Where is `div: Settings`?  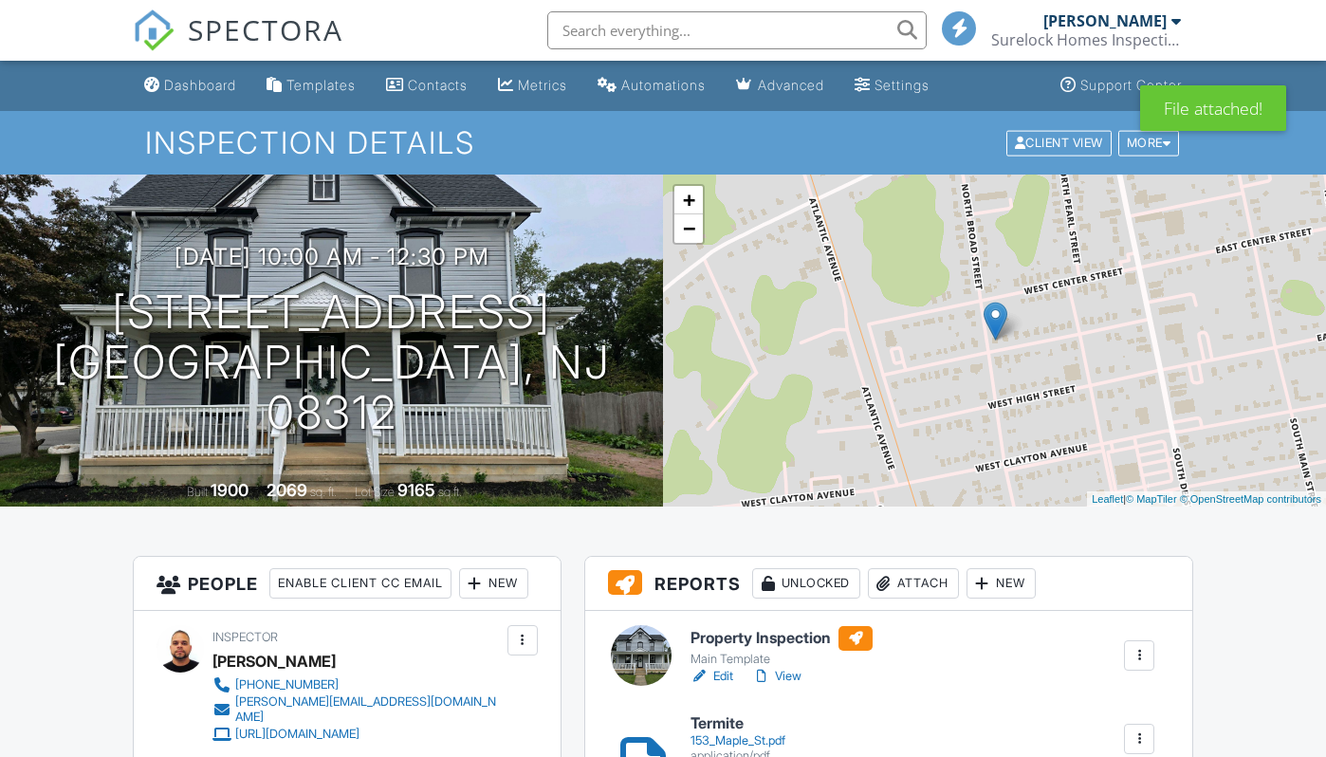 div: Settings is located at coordinates (902, 84).